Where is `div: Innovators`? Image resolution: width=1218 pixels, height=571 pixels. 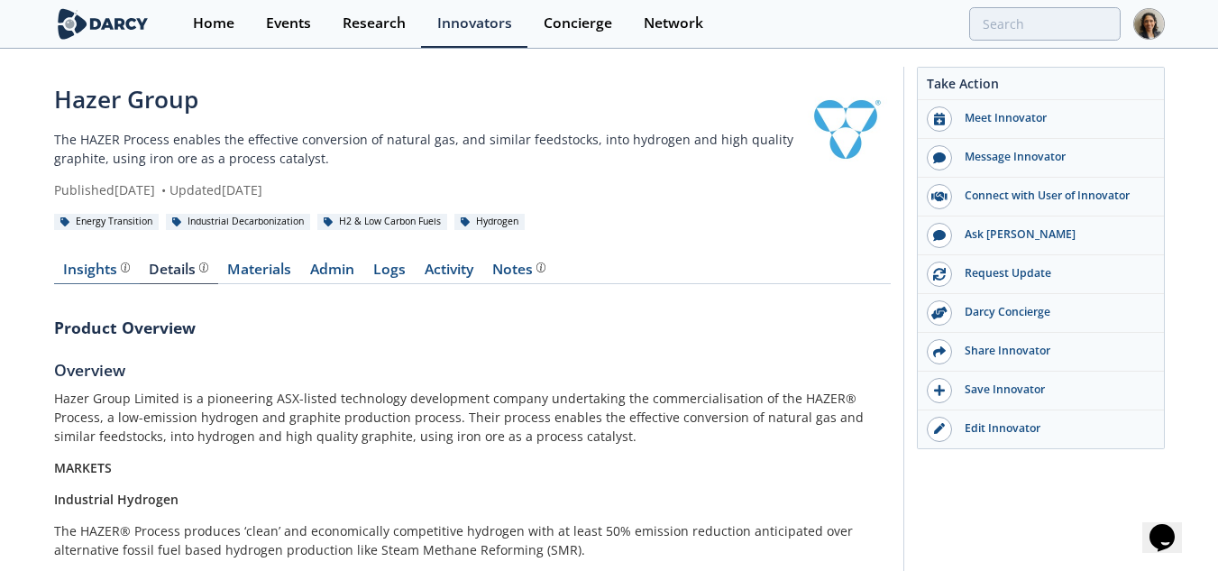 div: Innovators is located at coordinates (474, 23).